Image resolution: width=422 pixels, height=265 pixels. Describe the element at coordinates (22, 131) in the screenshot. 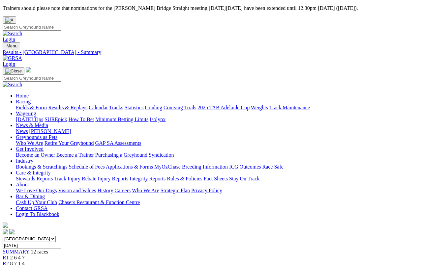

I see `a: News` at that location.